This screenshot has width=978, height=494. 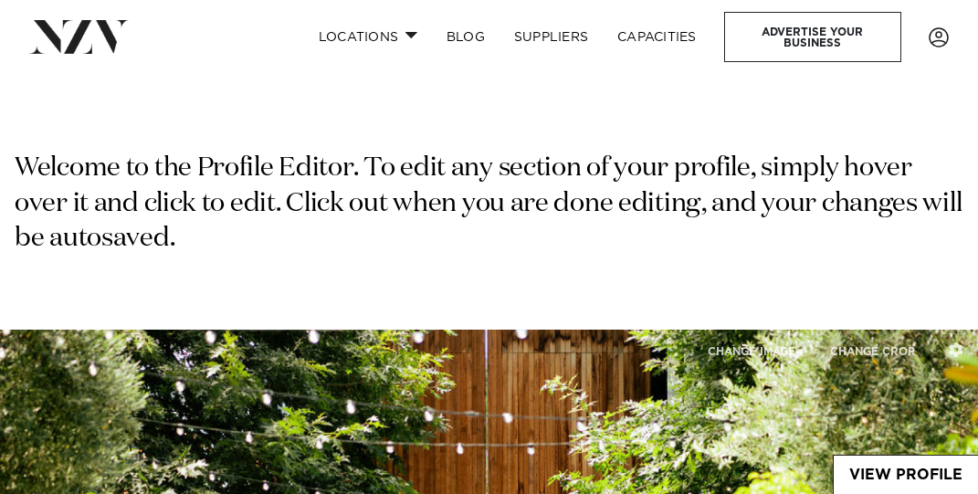 What do you see at coordinates (906, 475) in the screenshot?
I see `a: View Profile` at bounding box center [906, 475].